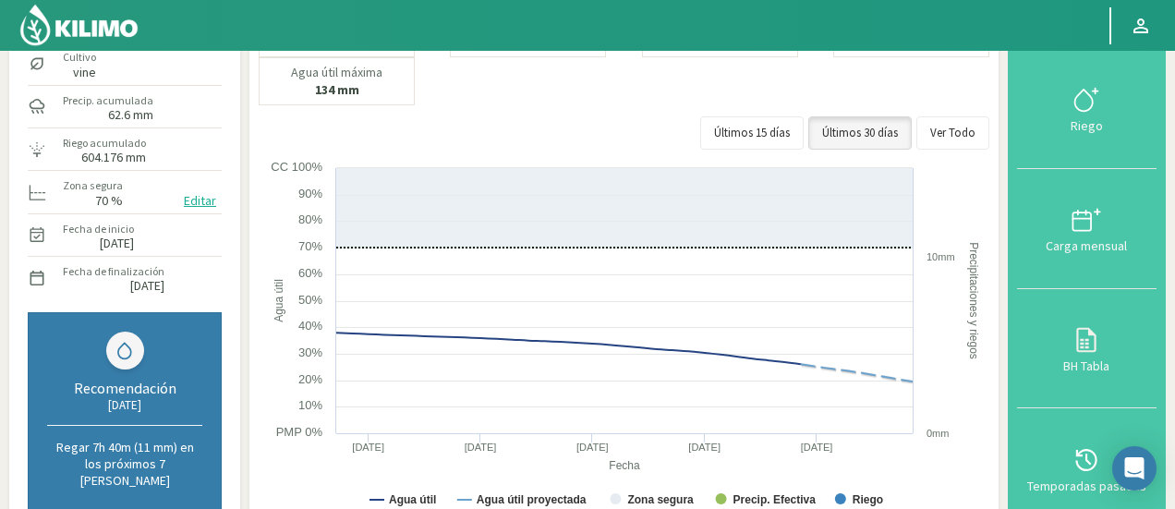 The width and height of the screenshot is (1175, 509). Describe the element at coordinates (752, 133) in the screenshot. I see `button: Últimos 15 días` at that location.